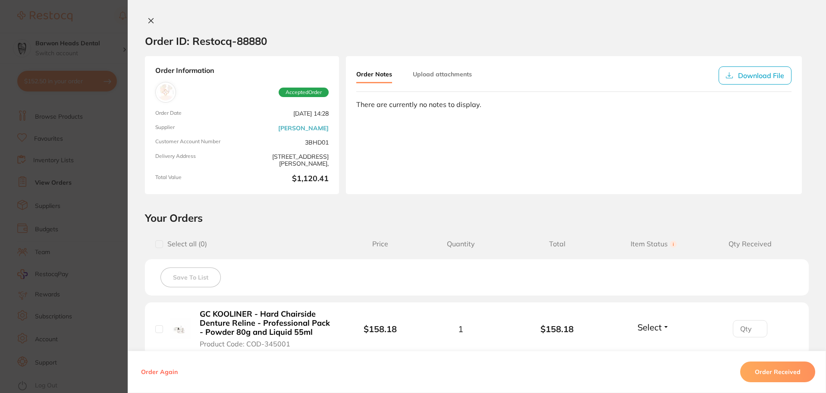 This screenshot has height=393, width=826. What do you see at coordinates (574, 104) in the screenshot?
I see `div: There are currently no notes to display.` at bounding box center [574, 104].